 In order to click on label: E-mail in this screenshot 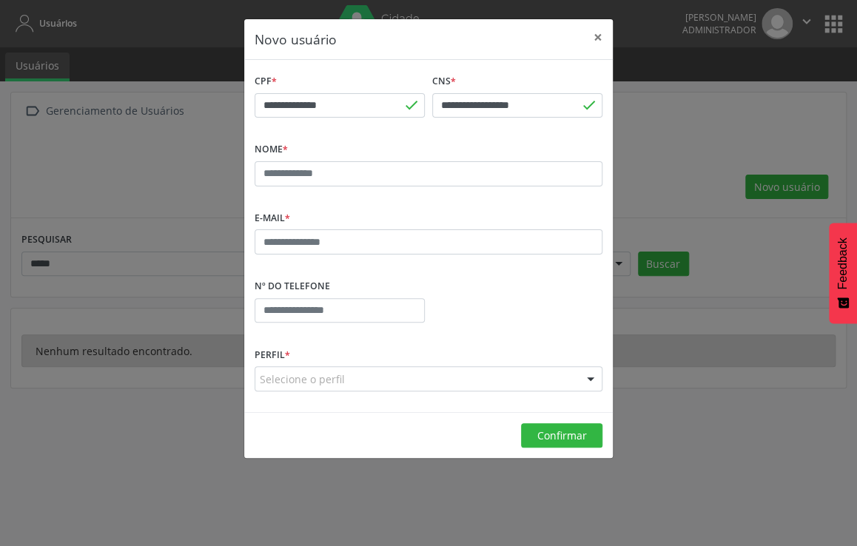, I will do `click(272, 218)`.